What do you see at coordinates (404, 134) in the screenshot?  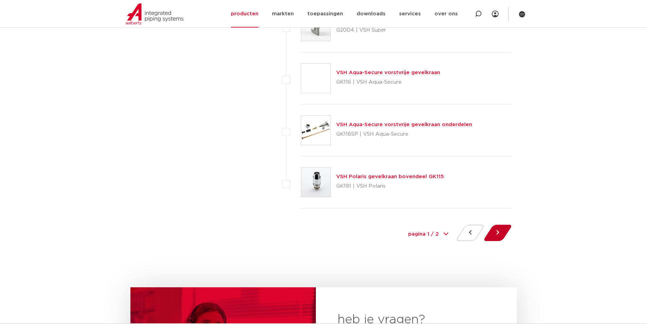 I see `p: GK116SP | VSH Aqua-Secure` at bounding box center [404, 134].